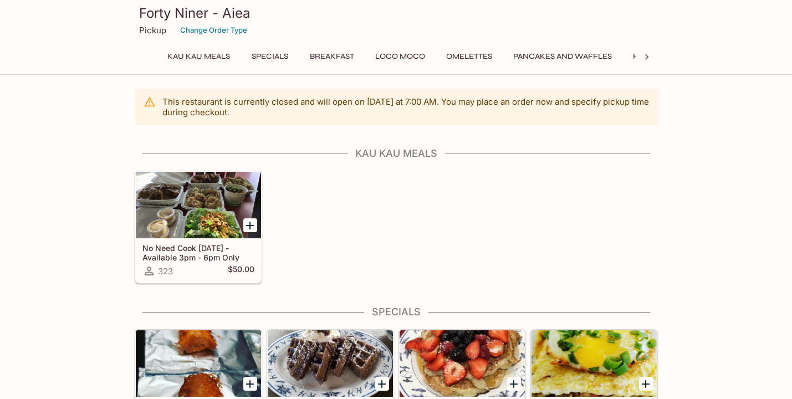 The height and width of the screenshot is (399, 792). Describe the element at coordinates (165, 271) in the screenshot. I see `span: 323` at that location.